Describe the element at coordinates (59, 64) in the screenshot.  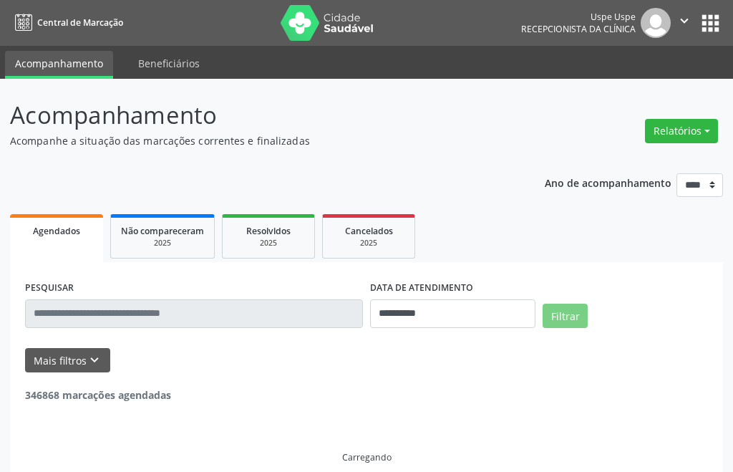
I see `a: Acompanhamento` at that location.